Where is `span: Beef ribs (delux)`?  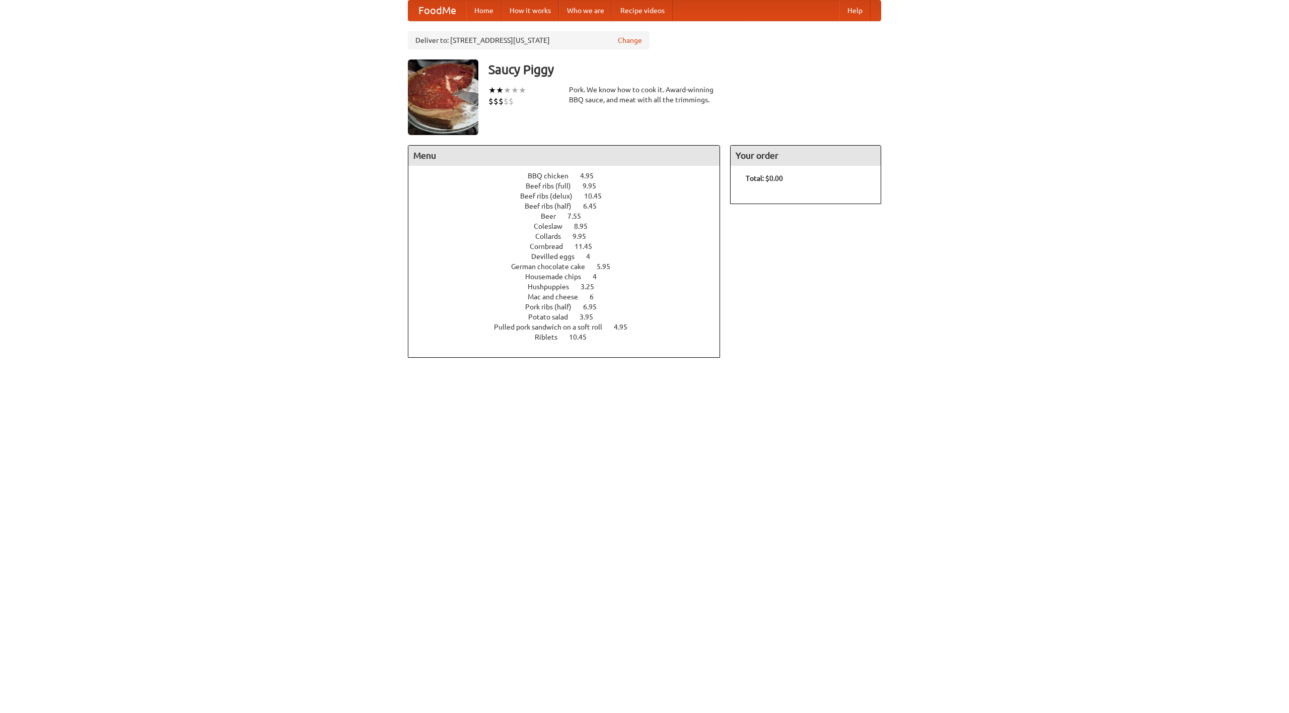 span: Beef ribs (delux) is located at coordinates (551, 196).